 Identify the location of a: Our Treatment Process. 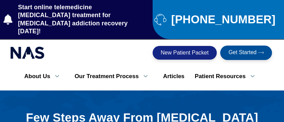
(113, 76).